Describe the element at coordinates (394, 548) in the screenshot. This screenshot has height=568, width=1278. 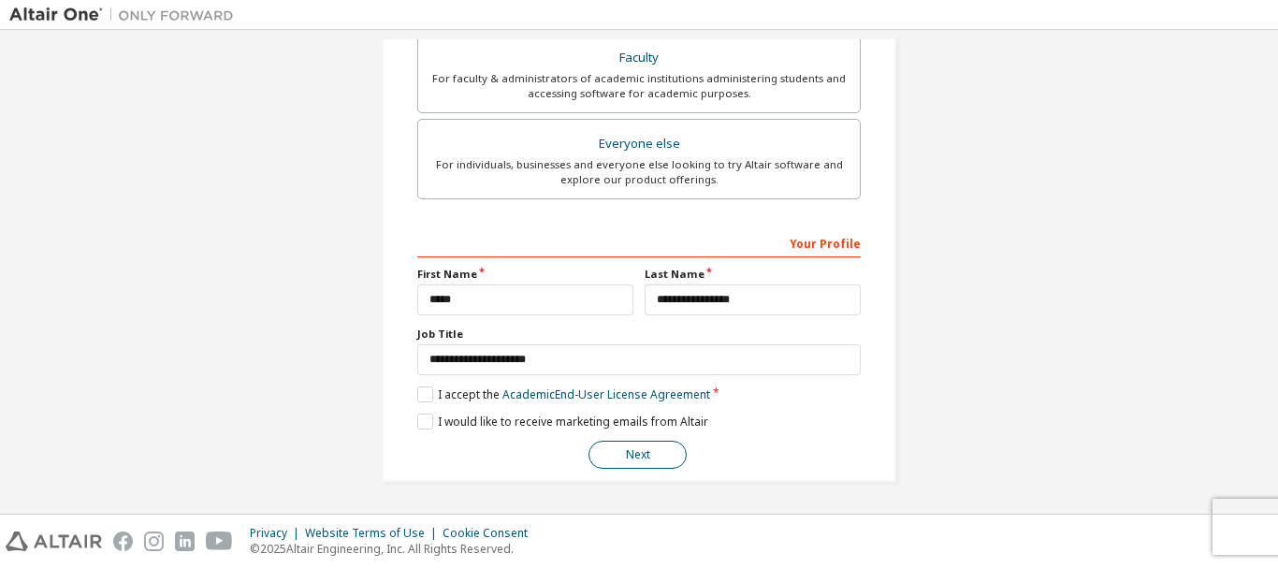
I see `p: © 2025 Altair Engineering, Inc. All Rights Reserved.` at that location.